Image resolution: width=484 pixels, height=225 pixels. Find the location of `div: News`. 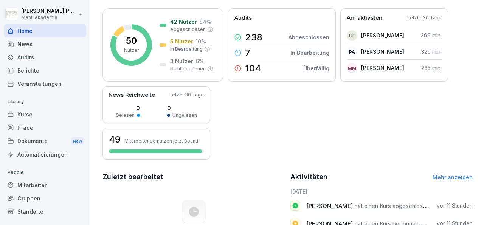

div: News is located at coordinates (45, 44).